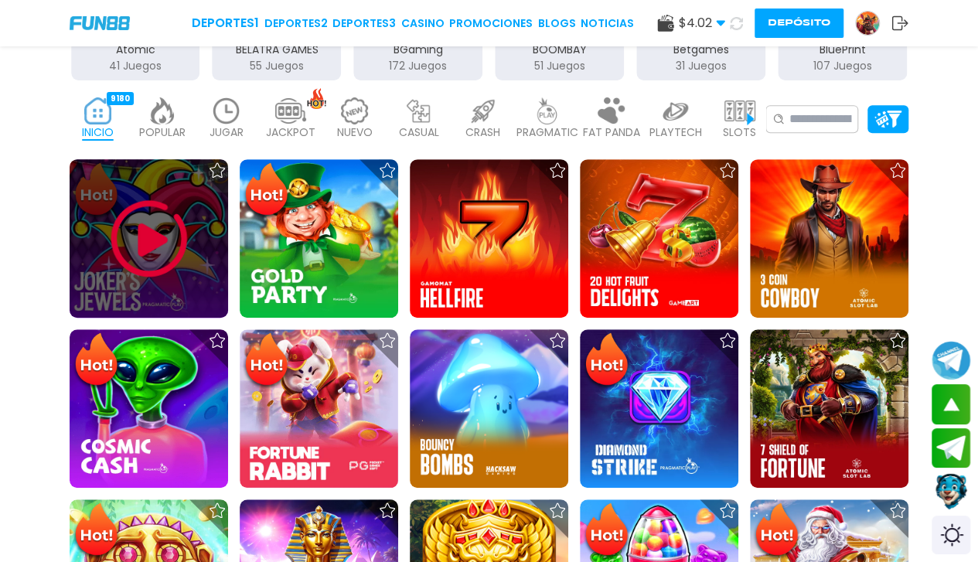 The width and height of the screenshot is (978, 562). I want to click on p: CASUAL, so click(419, 132).